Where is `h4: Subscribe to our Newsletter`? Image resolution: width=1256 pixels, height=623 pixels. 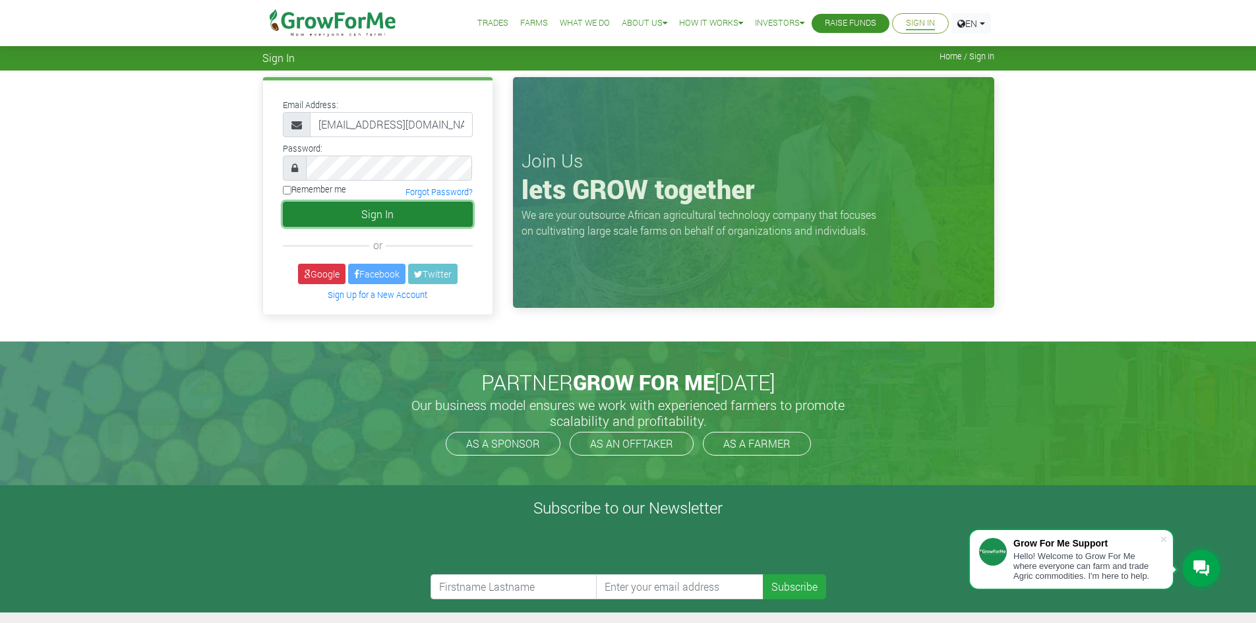
h4: Subscribe to our Newsletter is located at coordinates (627, 507).